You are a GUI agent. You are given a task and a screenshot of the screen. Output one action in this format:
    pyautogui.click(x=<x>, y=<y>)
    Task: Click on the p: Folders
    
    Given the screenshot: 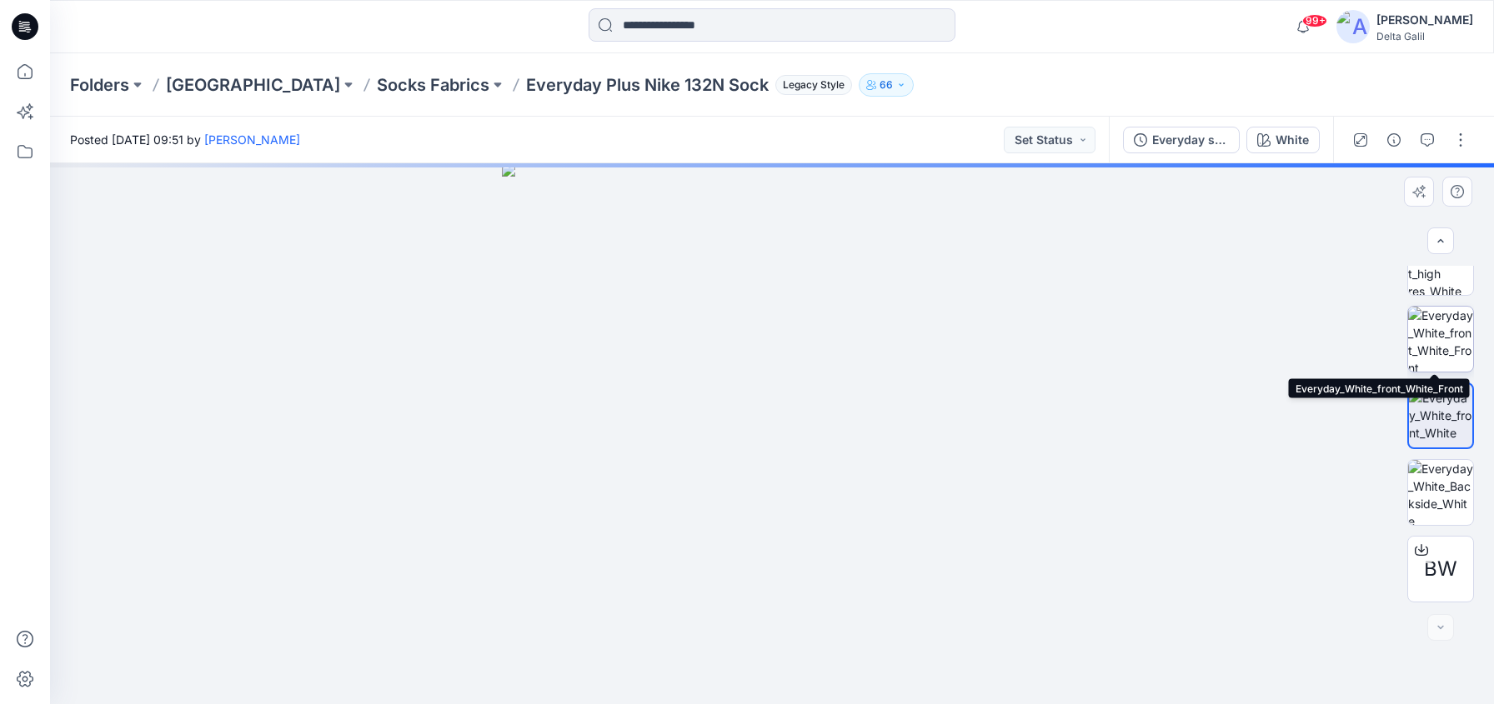 What is the action you would take?
    pyautogui.click(x=99, y=85)
    